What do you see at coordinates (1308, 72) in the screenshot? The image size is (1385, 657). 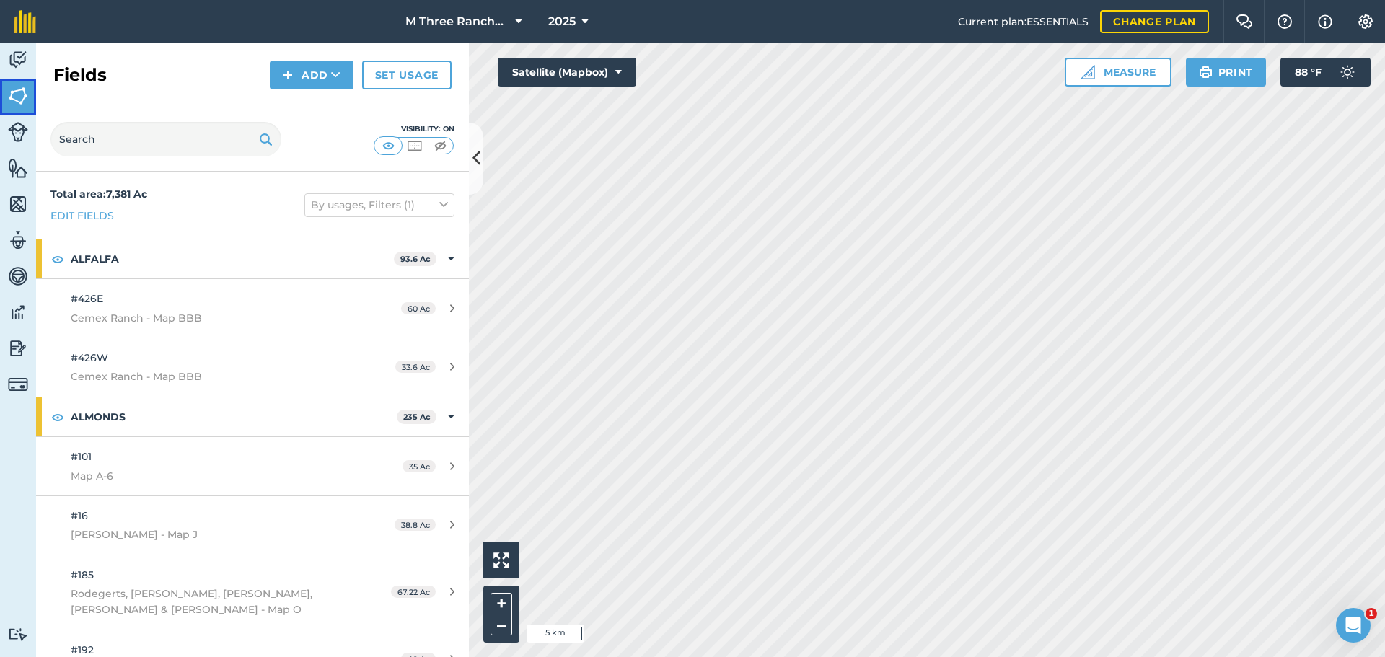 I see `span: 88 ° F` at bounding box center [1308, 72].